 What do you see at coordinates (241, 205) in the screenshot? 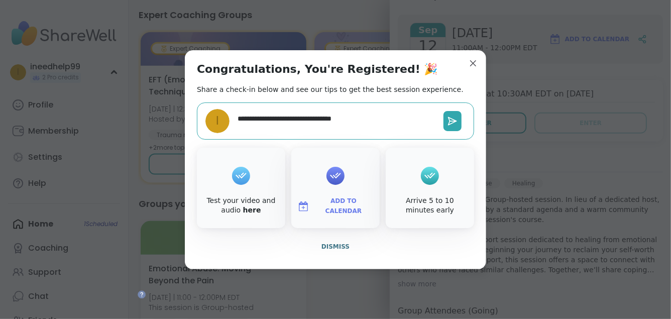
I see `div: Test your video and audio` at bounding box center [241, 205].